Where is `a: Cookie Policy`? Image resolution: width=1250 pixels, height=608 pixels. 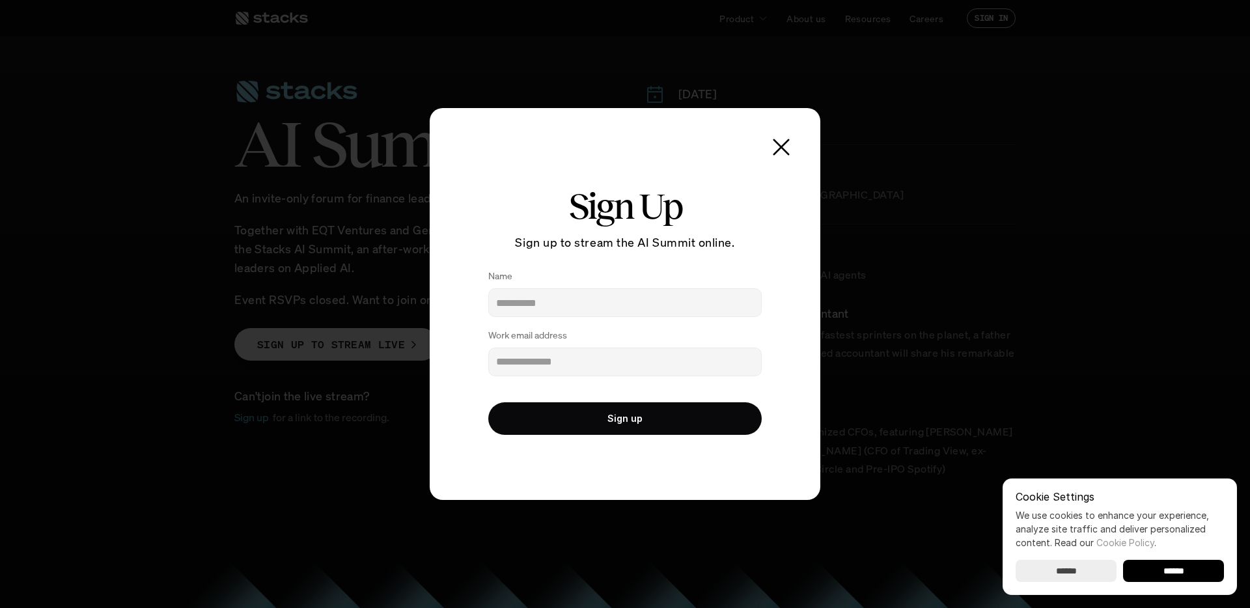
a: Cookie Policy is located at coordinates (1125, 542).